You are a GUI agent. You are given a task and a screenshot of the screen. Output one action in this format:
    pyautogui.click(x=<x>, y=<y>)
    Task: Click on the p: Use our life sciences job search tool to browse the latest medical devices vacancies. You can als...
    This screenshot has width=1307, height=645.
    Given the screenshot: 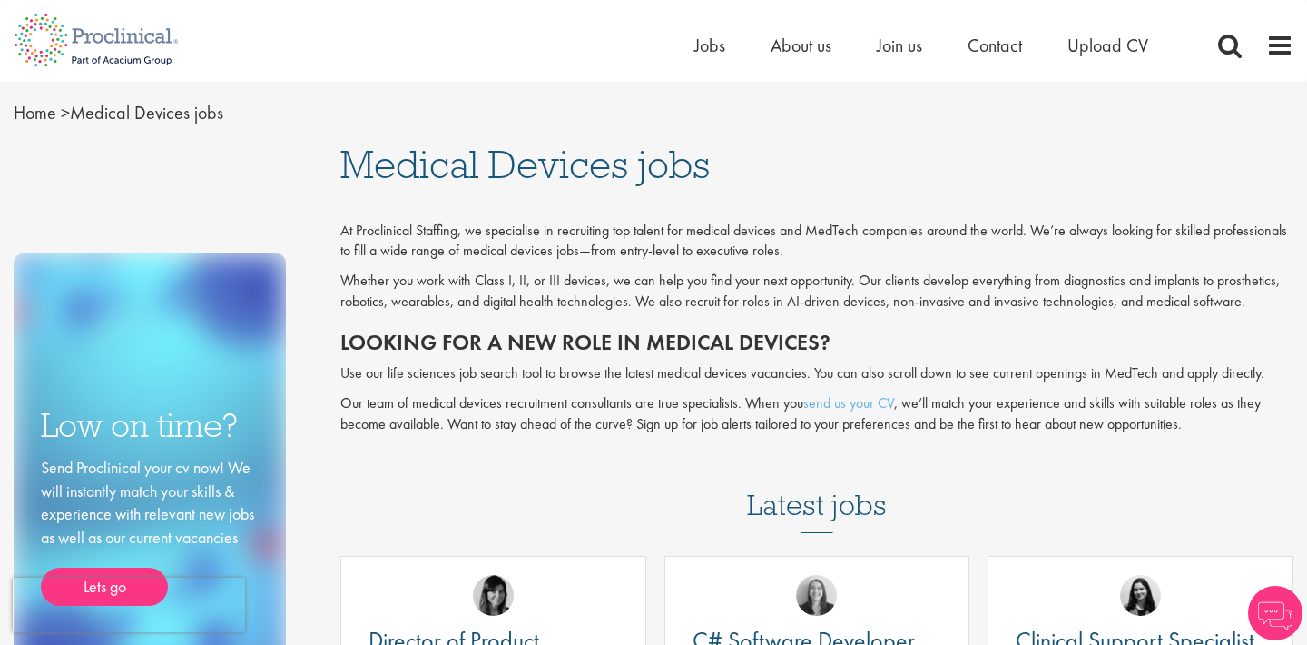 What is the action you would take?
    pyautogui.click(x=817, y=373)
    